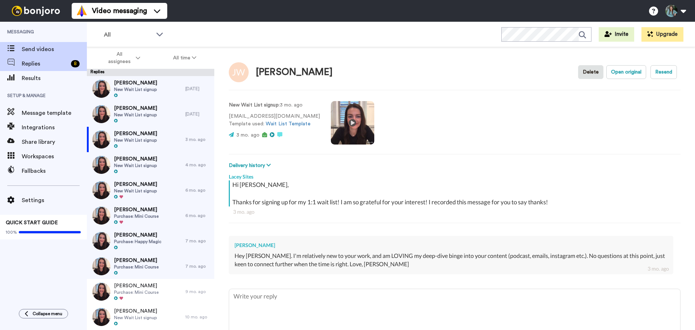 The height and width of the screenshot is (330, 695). I want to click on img: Image of Jacquie Ward, so click(238, 72).